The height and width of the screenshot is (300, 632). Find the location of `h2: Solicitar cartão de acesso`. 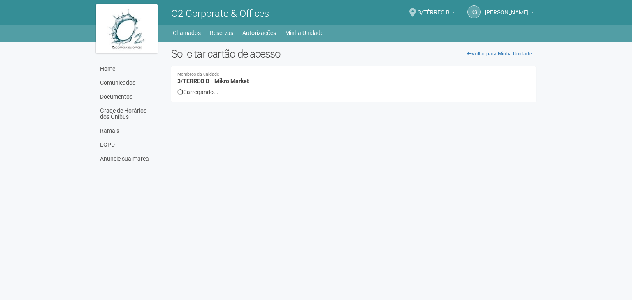

h2: Solicitar cartão de acesso is located at coordinates (354, 54).